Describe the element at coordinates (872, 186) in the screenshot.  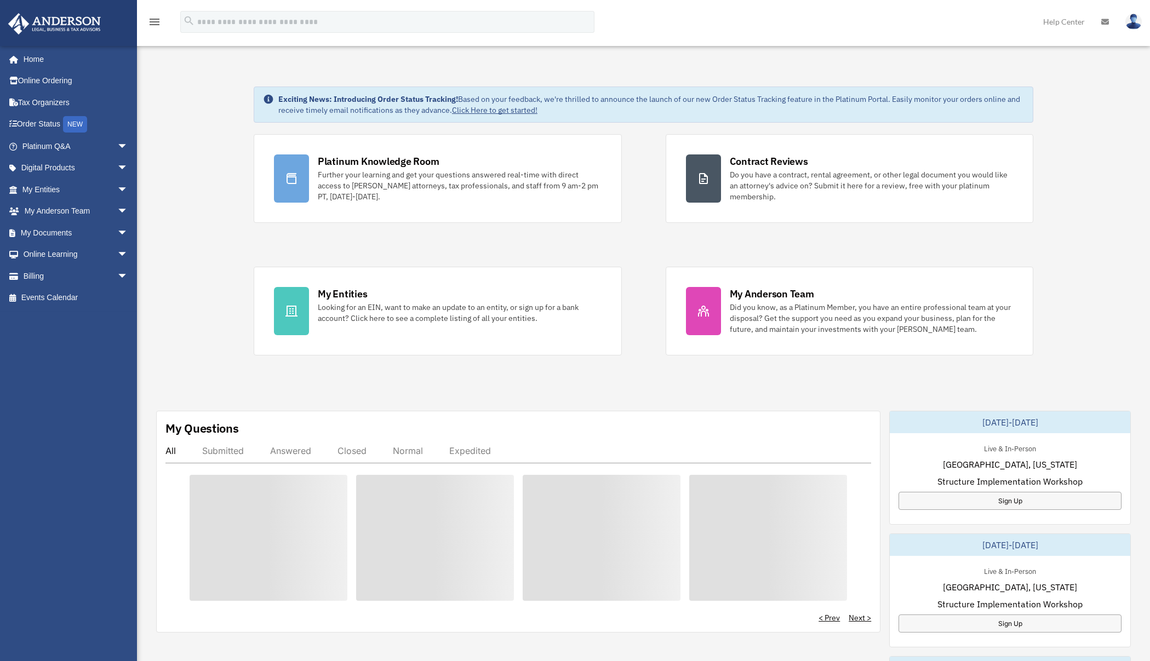
I see `div: Do you have a contract, rental agreement, or other legal document you would like an attorney's ad...` at that location.